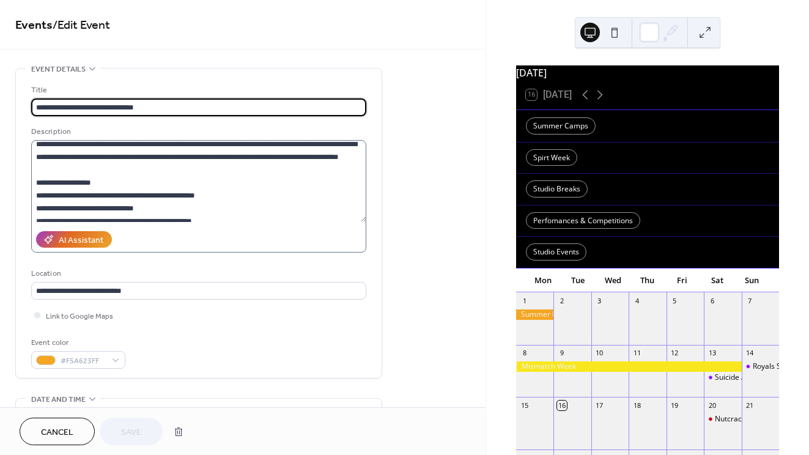  I want to click on div: 17, so click(599, 405).